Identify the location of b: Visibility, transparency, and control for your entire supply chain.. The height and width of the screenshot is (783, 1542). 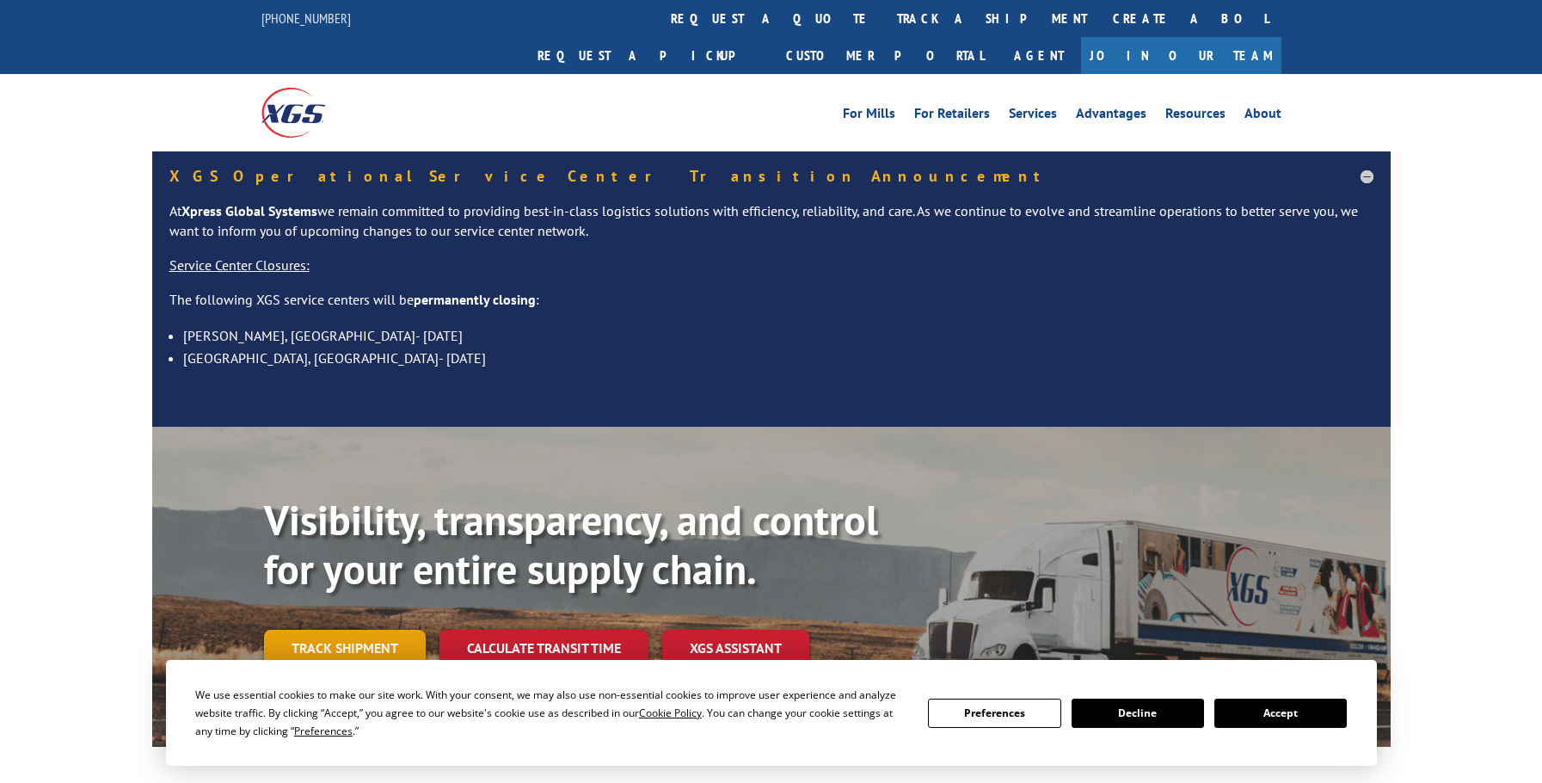
(571, 544).